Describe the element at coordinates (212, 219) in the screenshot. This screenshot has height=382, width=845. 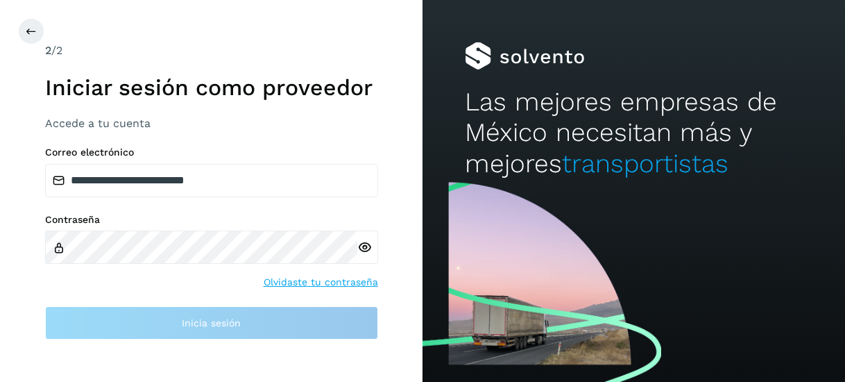
I see `label: Contraseña` at that location.